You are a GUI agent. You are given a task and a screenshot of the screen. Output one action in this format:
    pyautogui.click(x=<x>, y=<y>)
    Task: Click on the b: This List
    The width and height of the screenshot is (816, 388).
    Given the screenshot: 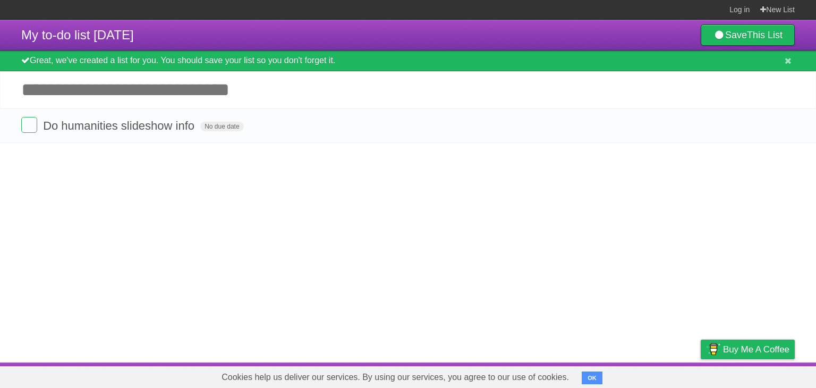 What is the action you would take?
    pyautogui.click(x=764, y=35)
    